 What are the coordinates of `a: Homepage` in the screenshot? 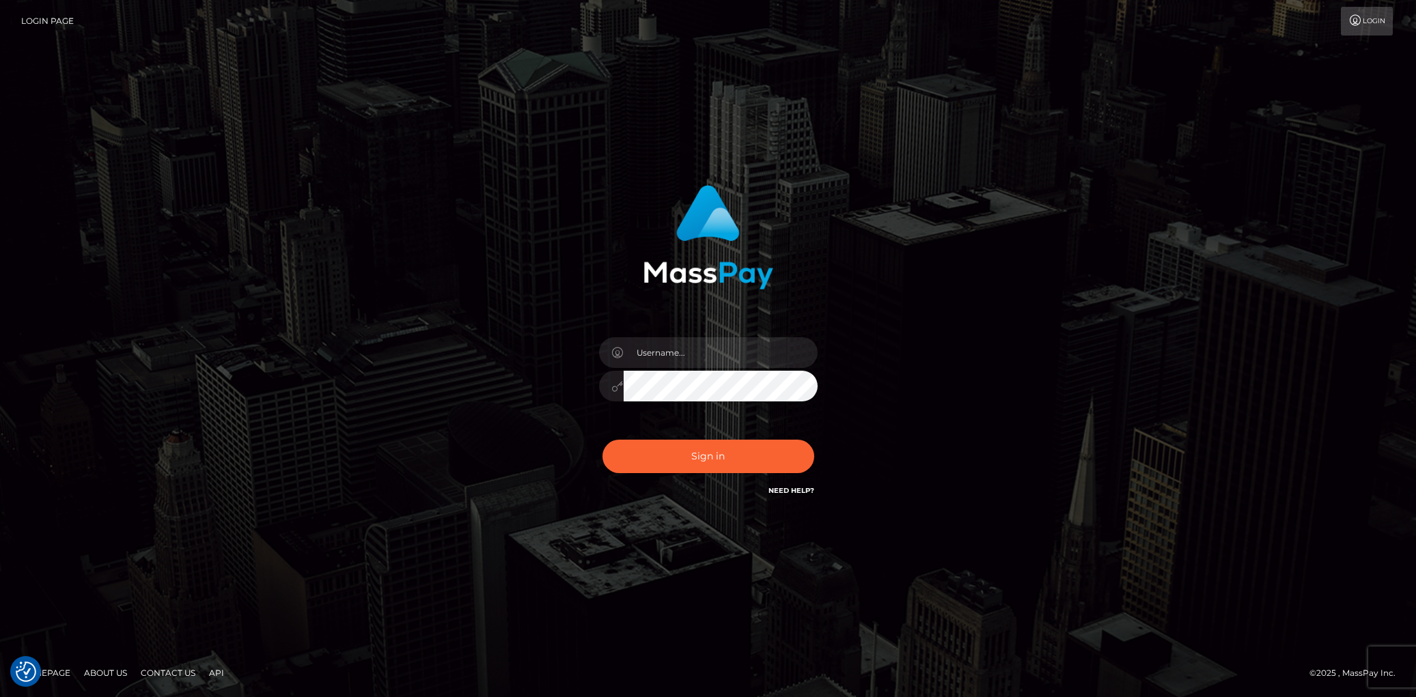 It's located at (45, 673).